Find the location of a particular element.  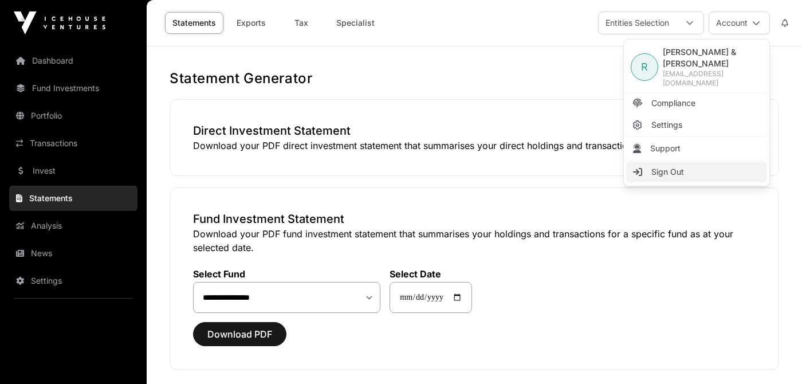

span: Sign Out is located at coordinates (668, 172).